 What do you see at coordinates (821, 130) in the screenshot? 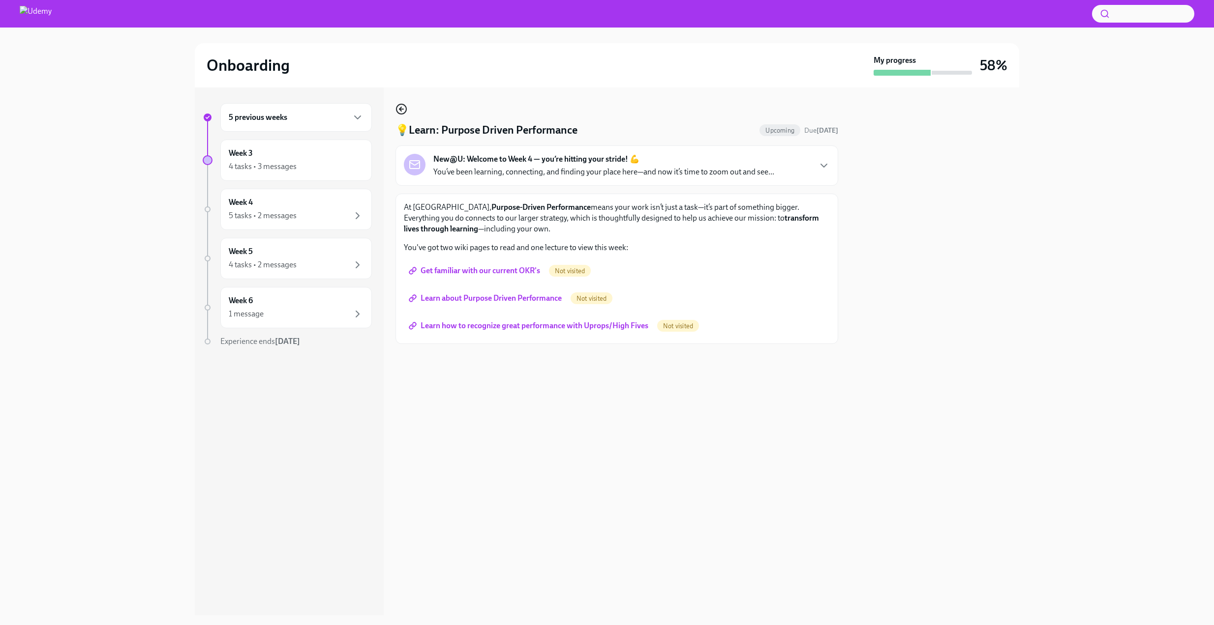
I see `span: Due` at bounding box center [821, 130].